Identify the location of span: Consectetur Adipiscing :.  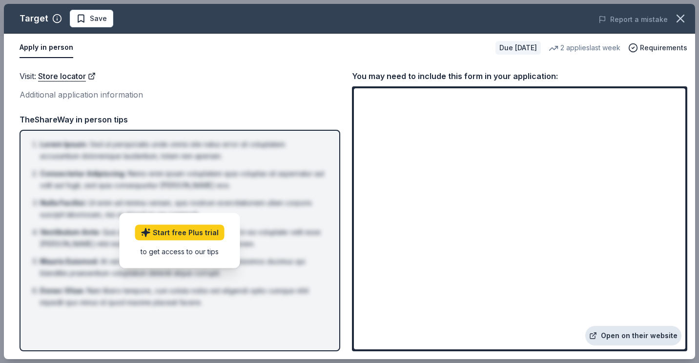
(83, 173).